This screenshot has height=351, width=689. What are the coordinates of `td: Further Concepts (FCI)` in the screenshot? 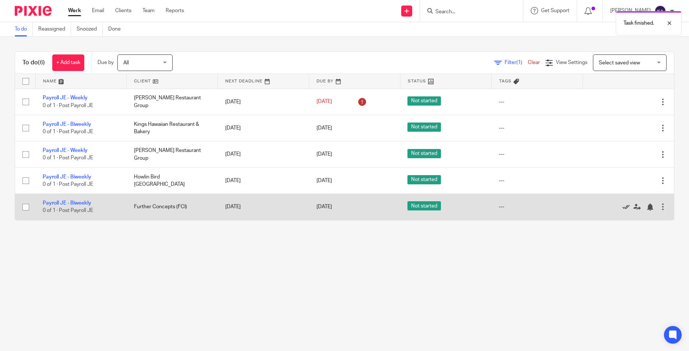 It's located at (172, 207).